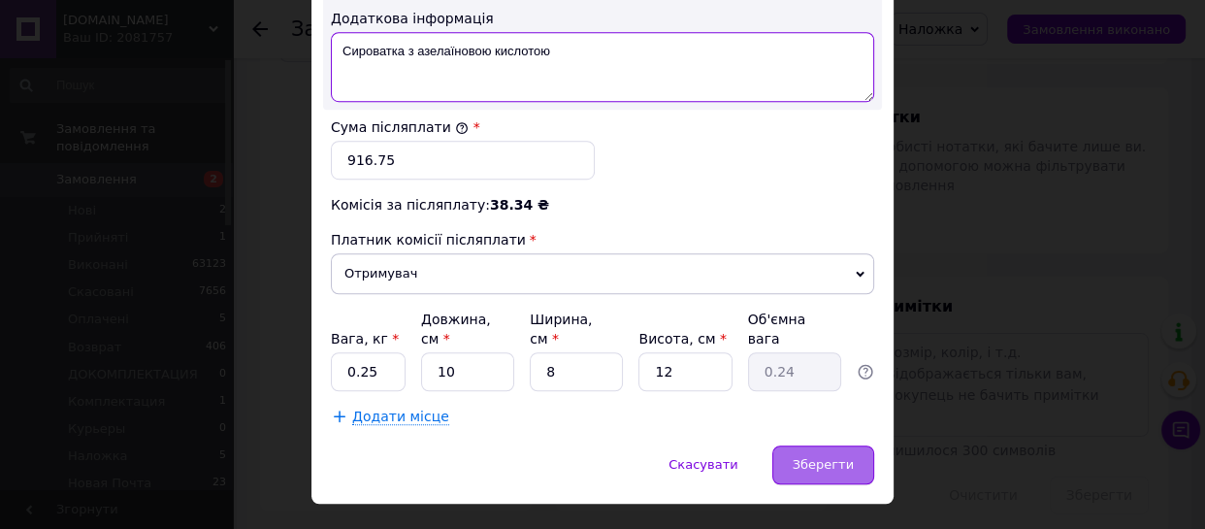  What do you see at coordinates (602, 67) in the screenshot?
I see `textarea: Сироватка з азелаїновою кислотою` at bounding box center [602, 67].